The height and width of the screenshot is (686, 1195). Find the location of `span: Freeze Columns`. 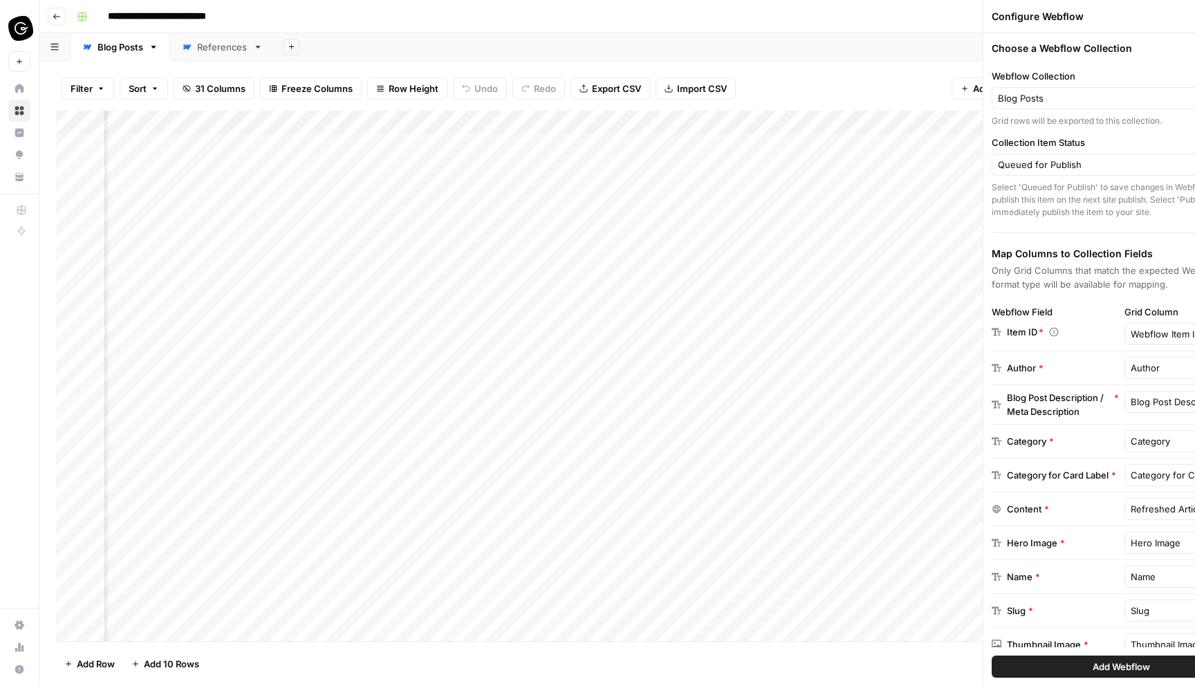

span: Freeze Columns is located at coordinates (317, 89).